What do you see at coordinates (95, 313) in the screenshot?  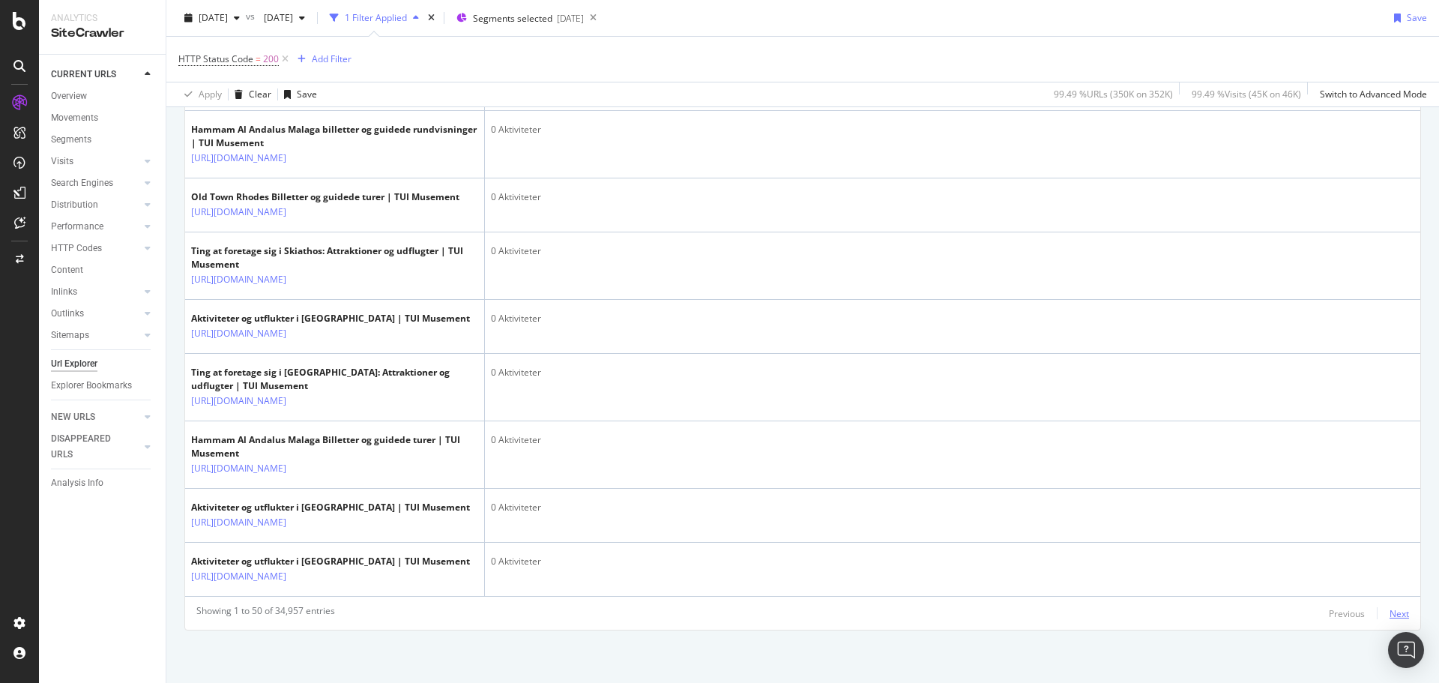 I see `a: Outlinks` at bounding box center [95, 313].